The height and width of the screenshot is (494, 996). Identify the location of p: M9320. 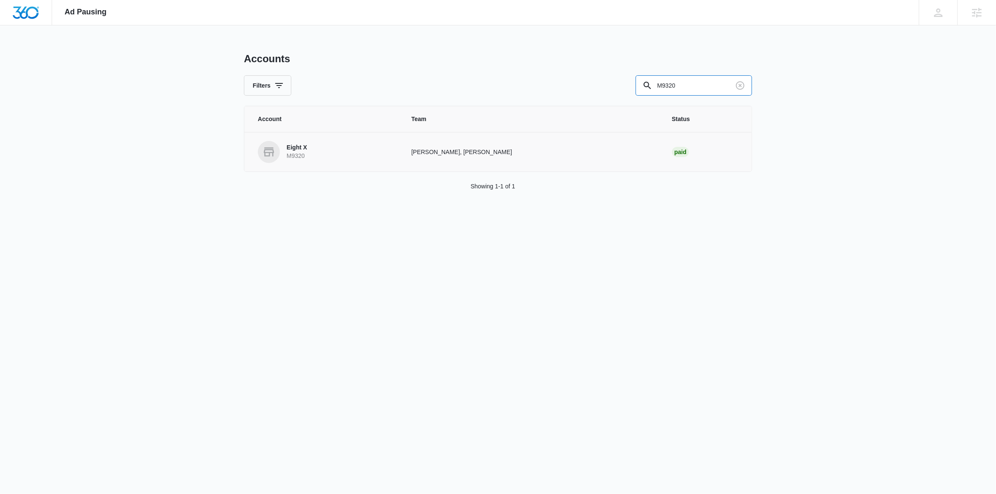
(297, 156).